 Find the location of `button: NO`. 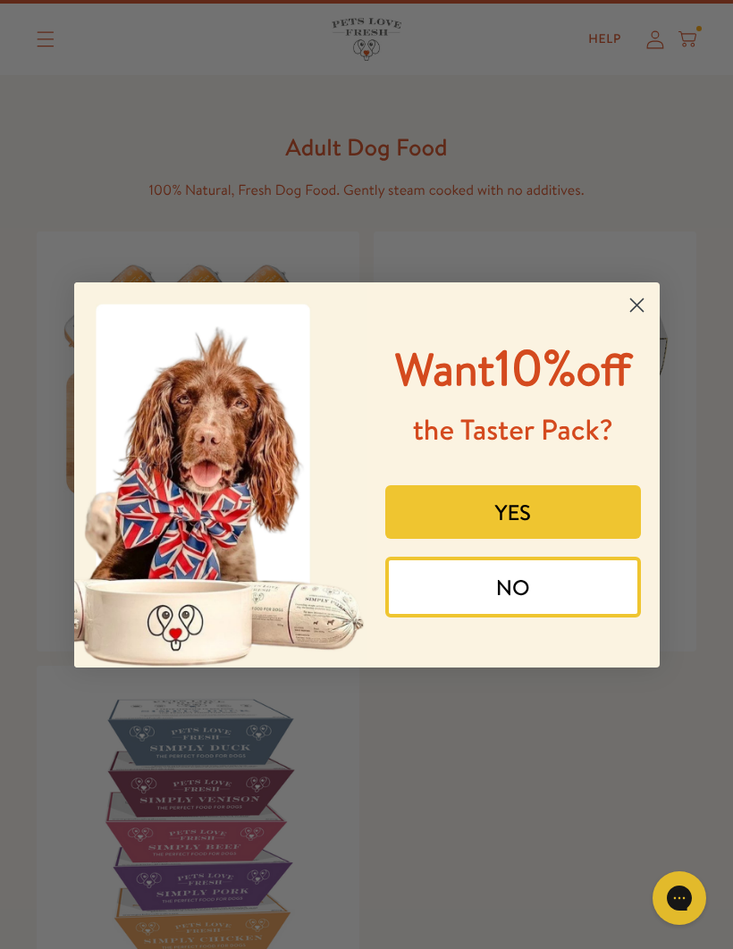

button: NO is located at coordinates (513, 587).